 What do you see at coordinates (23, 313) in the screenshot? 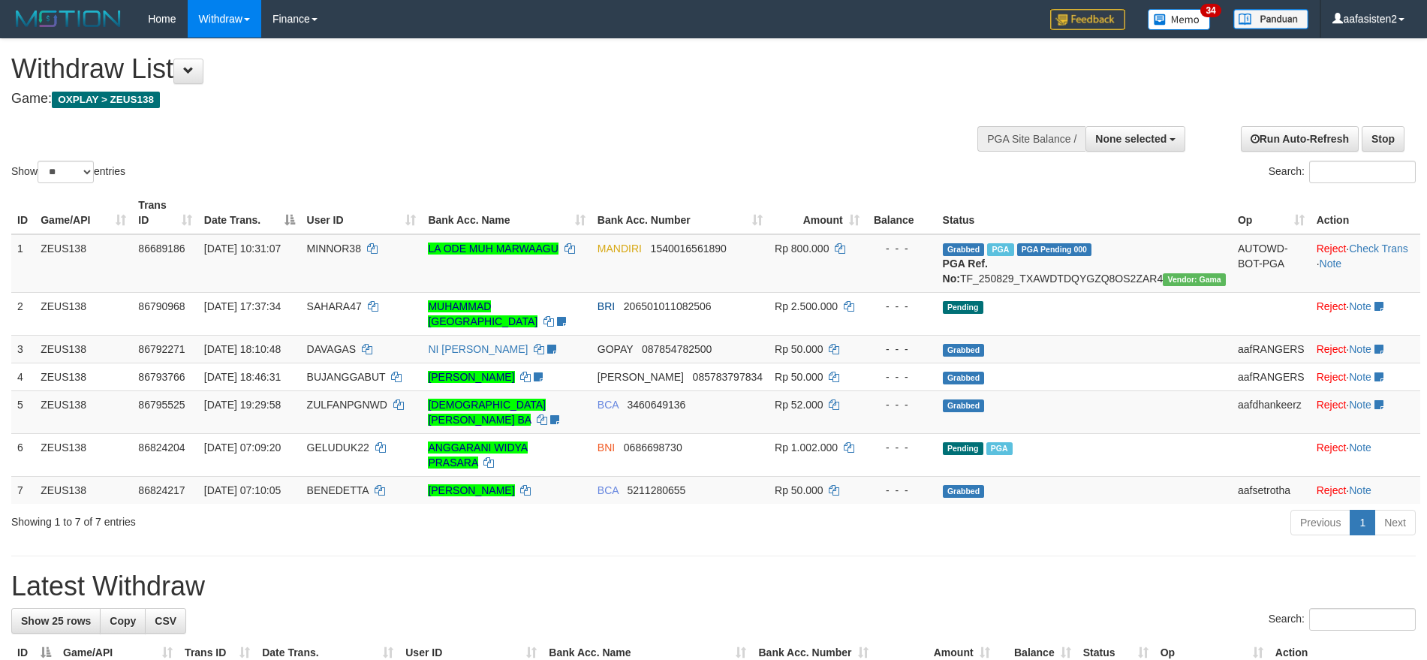
I see `td: 2` at bounding box center [23, 313].